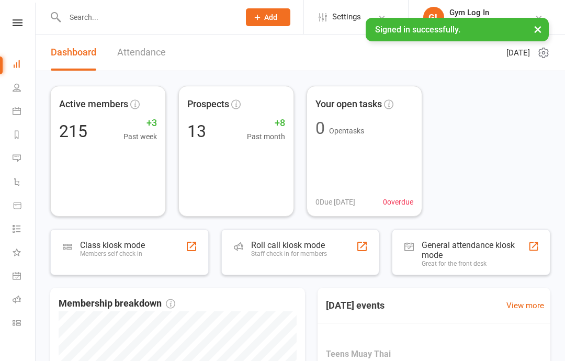 The width and height of the screenshot is (565, 361). What do you see at coordinates (24, 253) in the screenshot?
I see `a: What's New` at bounding box center [24, 253].